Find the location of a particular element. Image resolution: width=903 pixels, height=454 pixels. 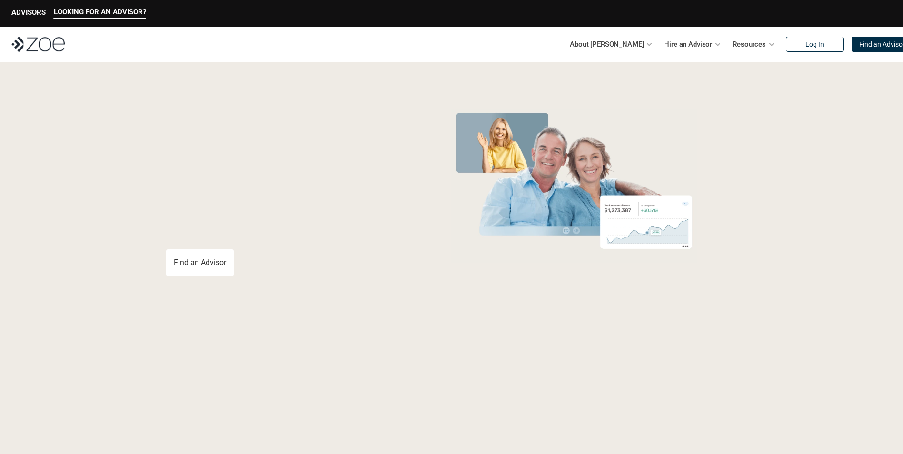

span: Grow Your Wealth is located at coordinates (272, 123).